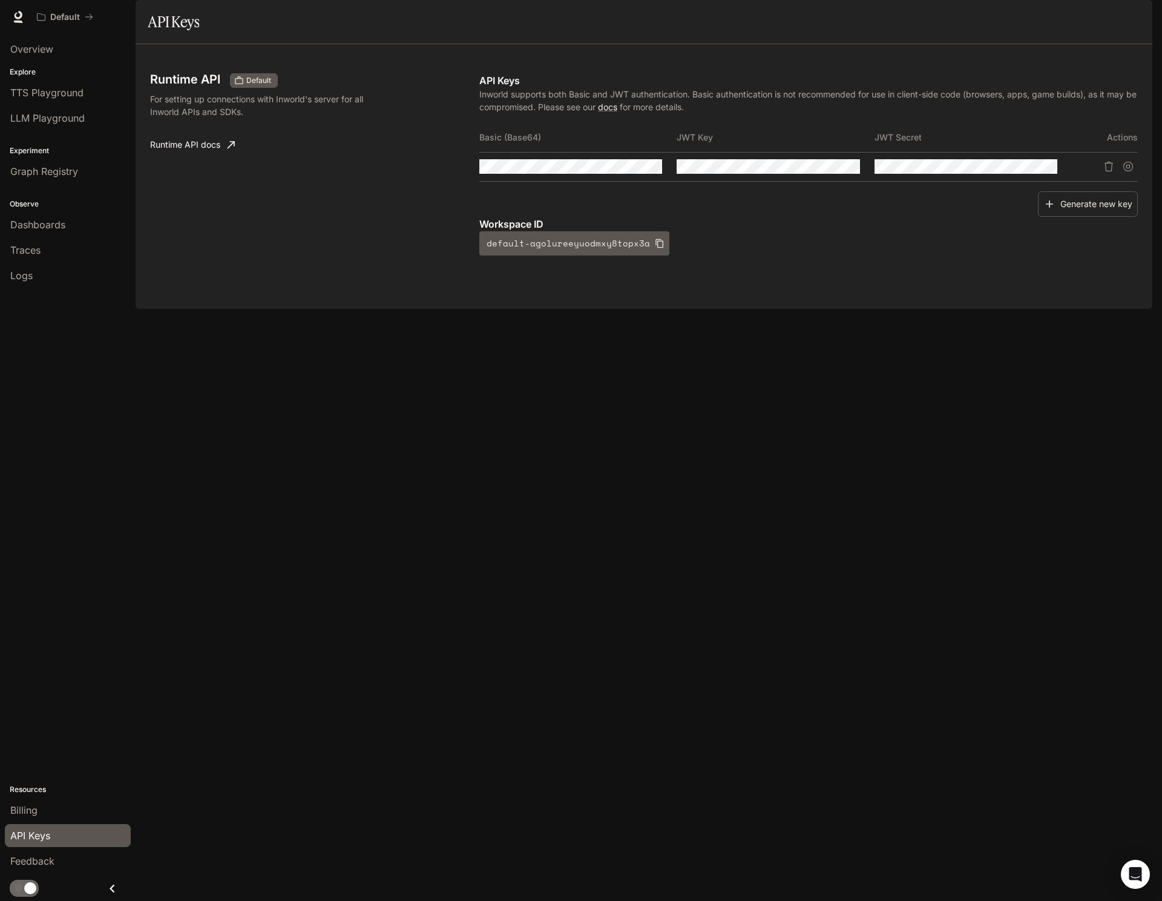 The height and width of the screenshot is (901, 1162). Describe the element at coordinates (809, 100) in the screenshot. I see `p: Inworld supports both Basic and JWT authentication. Basic authentication is not recommended for u...` at that location.